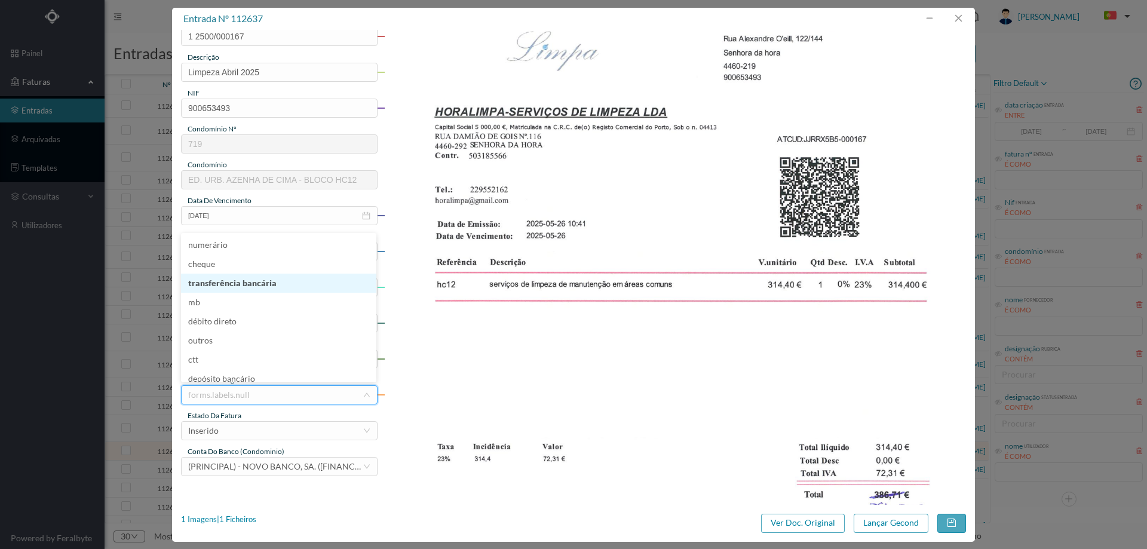 This screenshot has width=1147, height=549. What do you see at coordinates (219, 200) in the screenshot?
I see `span: data de vencimento` at bounding box center [219, 200].